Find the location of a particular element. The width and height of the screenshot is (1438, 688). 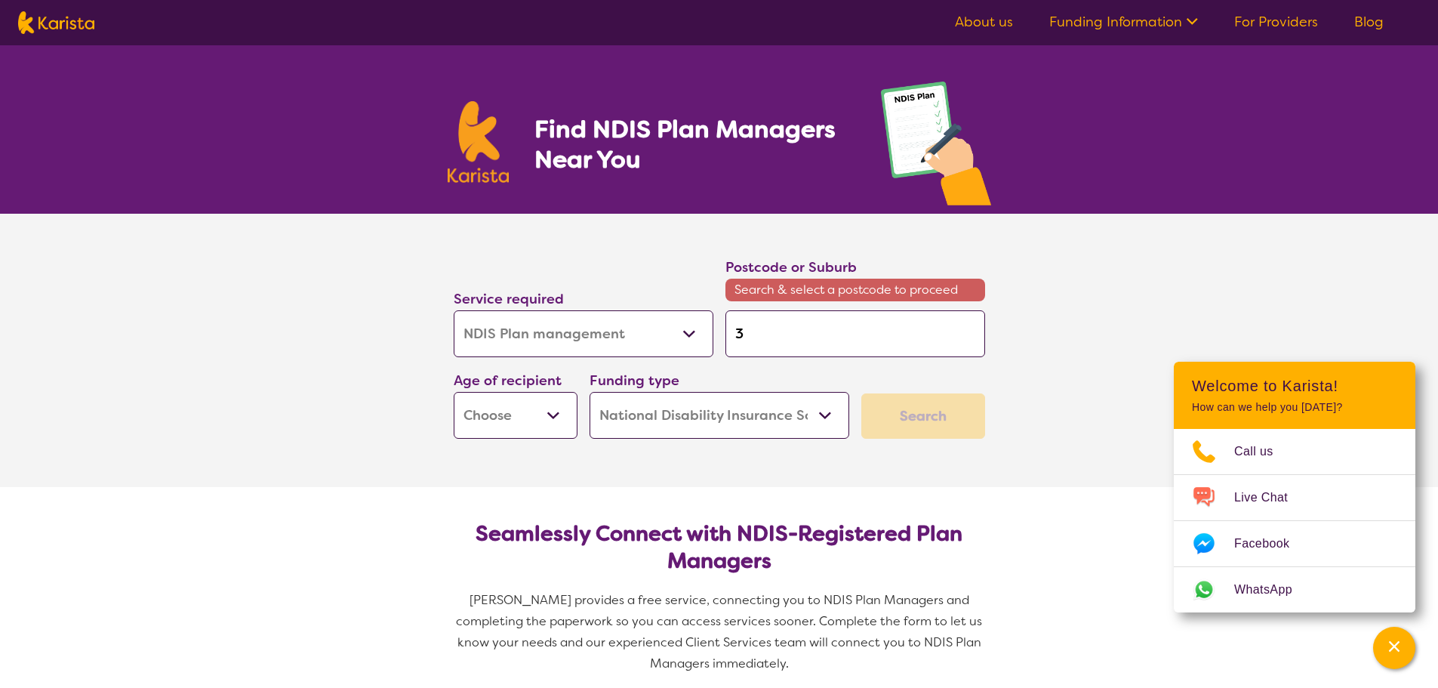

a: About us is located at coordinates (984, 22).